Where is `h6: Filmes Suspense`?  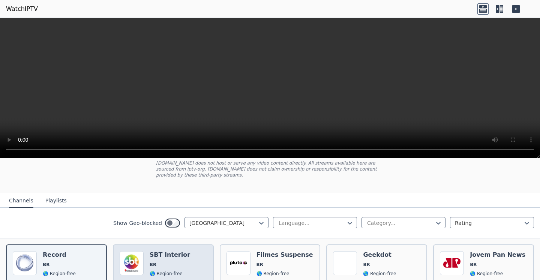 h6: Filmes Suspense is located at coordinates (285, 255).